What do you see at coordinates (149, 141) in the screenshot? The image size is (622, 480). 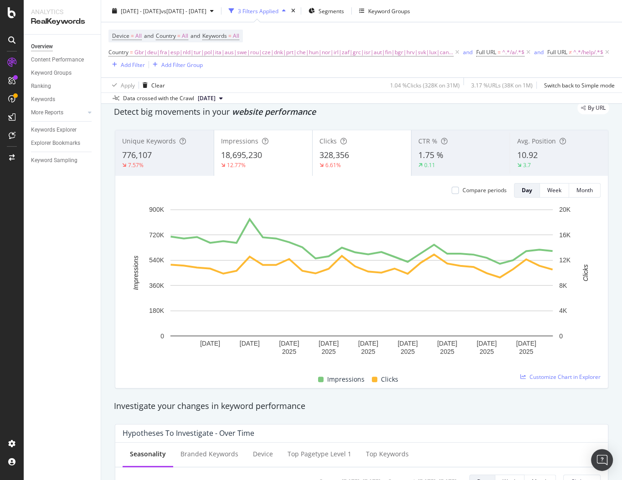 I see `span: Unique Keywords` at bounding box center [149, 141].